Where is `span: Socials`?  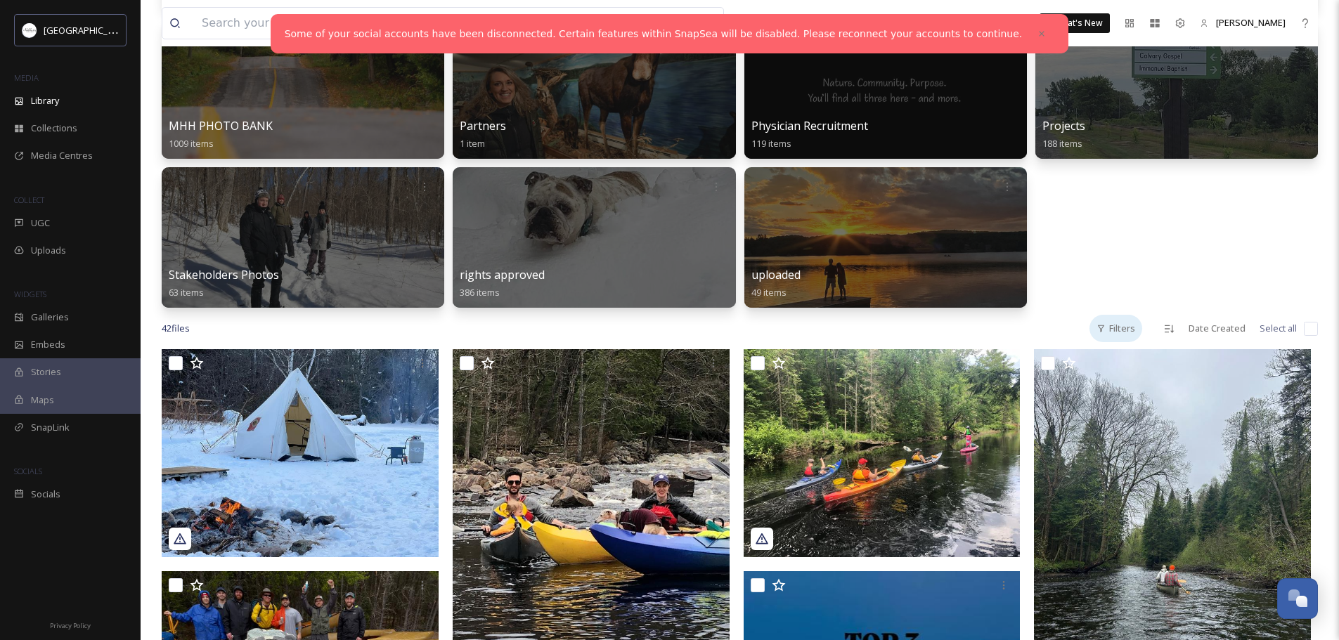
span: Socials is located at coordinates (46, 494).